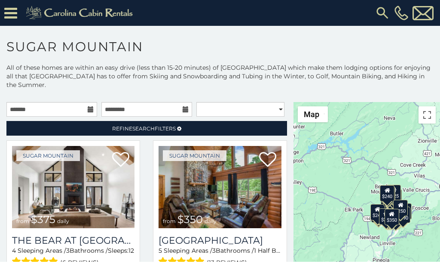 The image size is (440, 276). I want to click on span: (6 reviews), so click(80, 262).